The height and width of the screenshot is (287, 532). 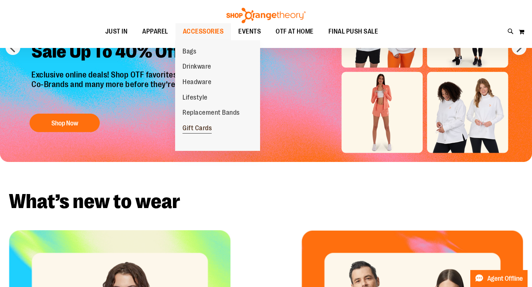 What do you see at coordinates (266, 16) in the screenshot?
I see `img: Shop Orangetheory` at bounding box center [266, 16].